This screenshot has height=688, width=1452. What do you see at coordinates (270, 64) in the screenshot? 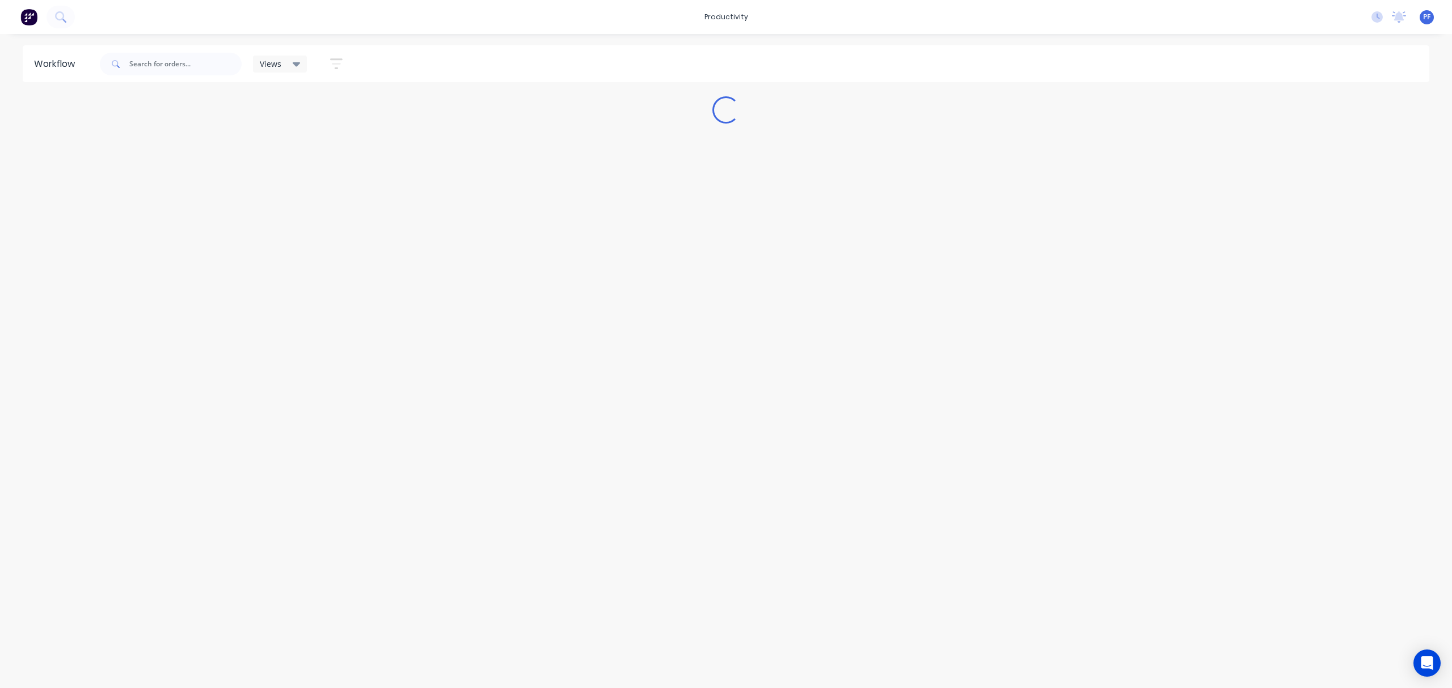
I see `span: Views` at bounding box center [270, 64].